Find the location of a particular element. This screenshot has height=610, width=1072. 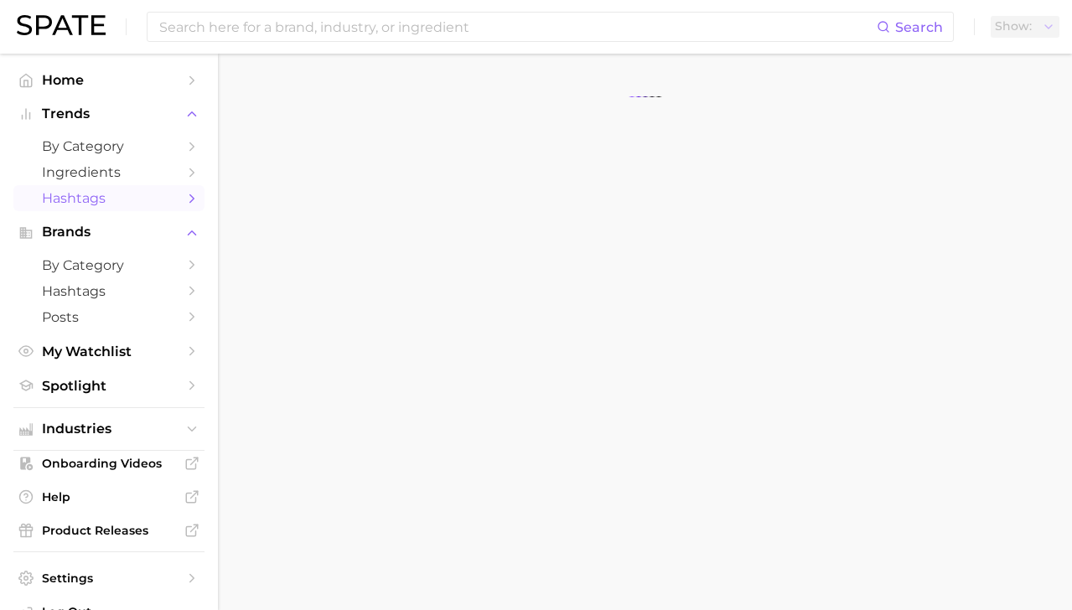

span: Trends is located at coordinates (109, 114).